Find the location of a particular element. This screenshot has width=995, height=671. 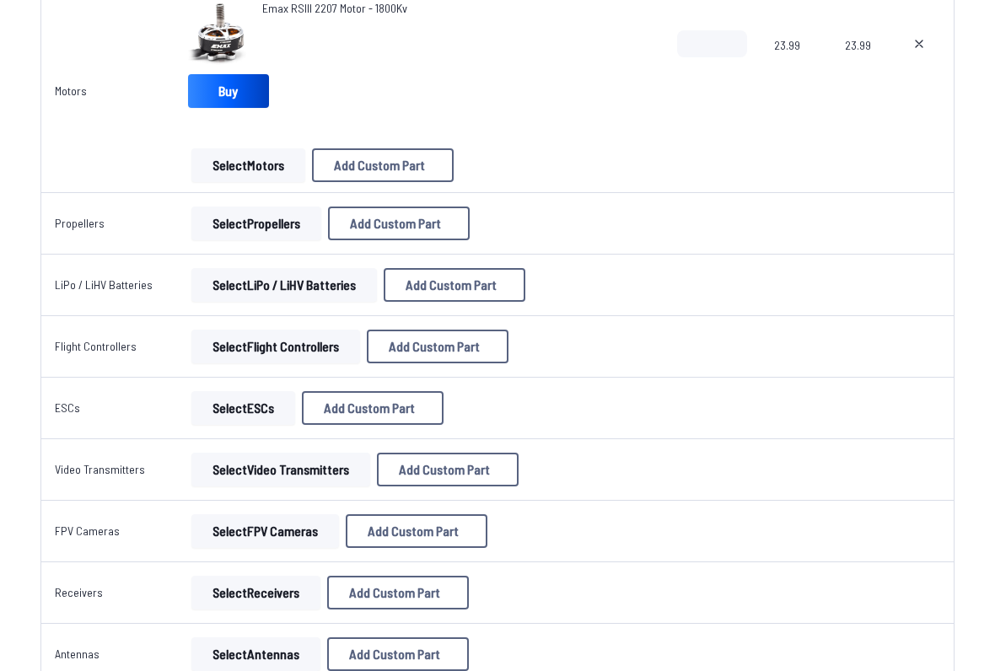

a: SelectESCs is located at coordinates (243, 408).